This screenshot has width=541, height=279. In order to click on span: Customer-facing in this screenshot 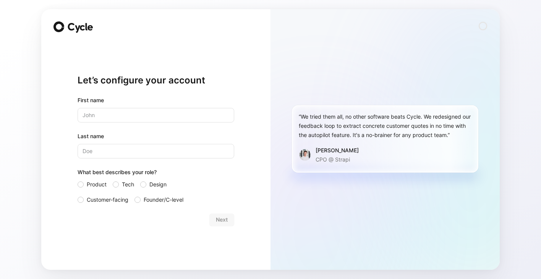, I will do `click(107, 199)`.